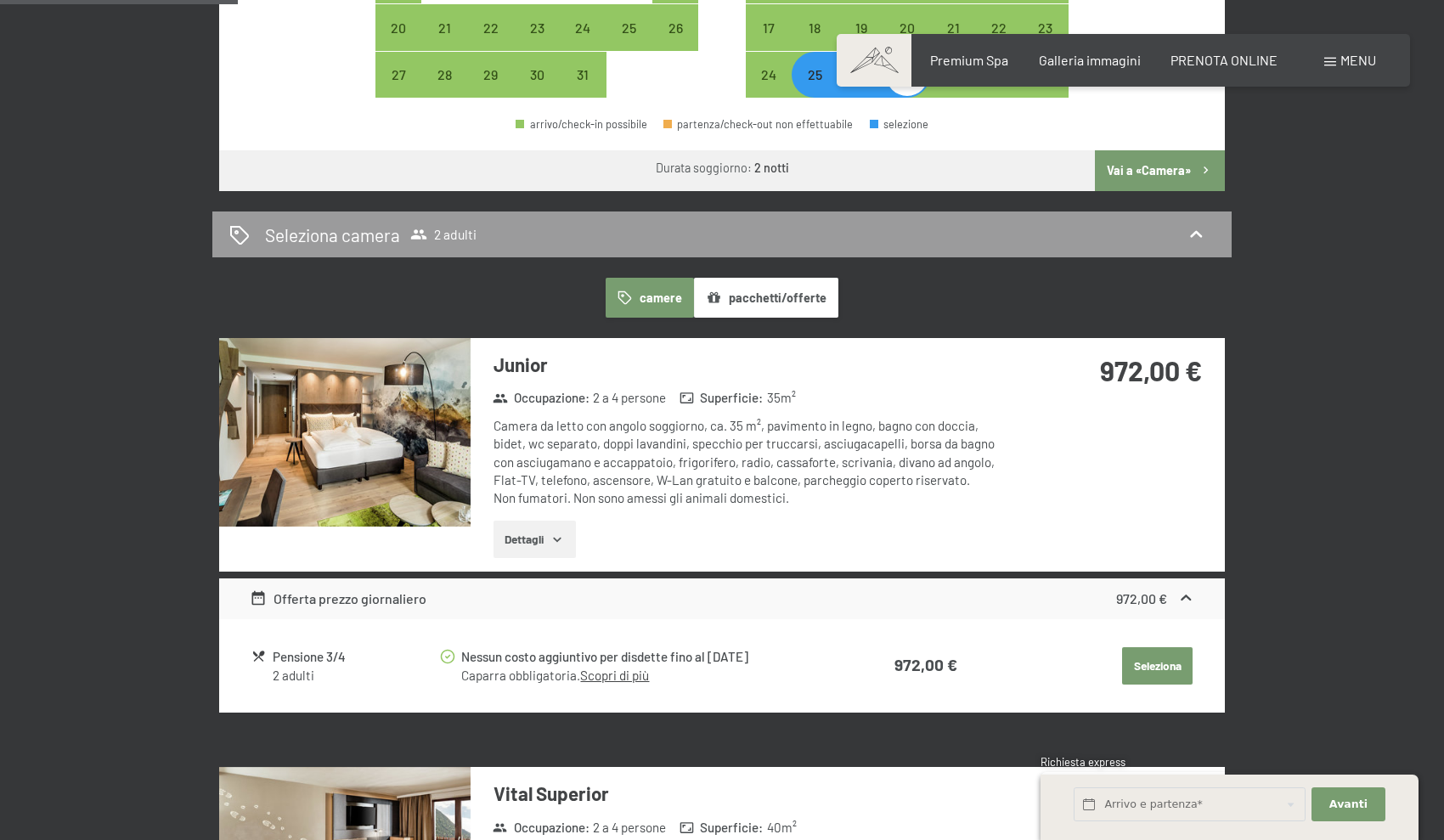  Describe the element at coordinates (766, 298) in the screenshot. I see `button: pacchetti/offerte` at that location.